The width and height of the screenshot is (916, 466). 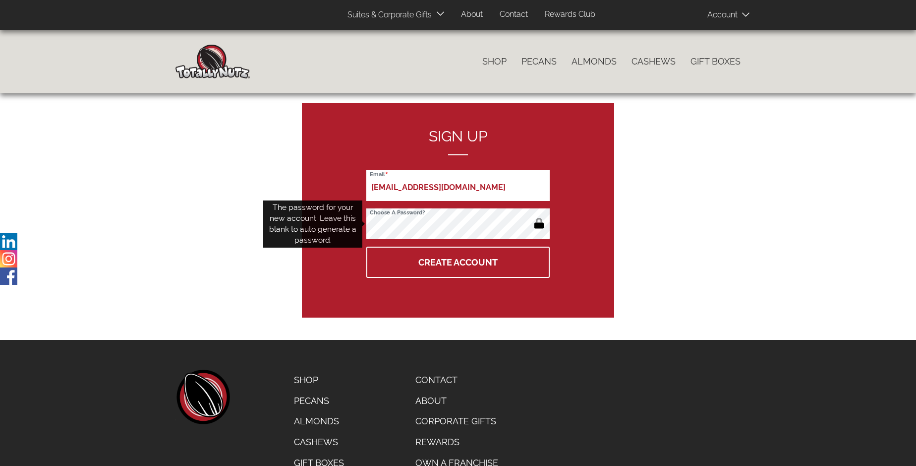 I want to click on h2: Sign up, so click(x=458, y=141).